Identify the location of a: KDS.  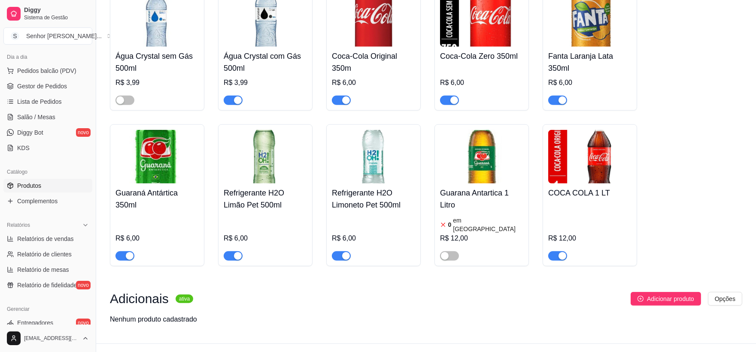
(48, 148).